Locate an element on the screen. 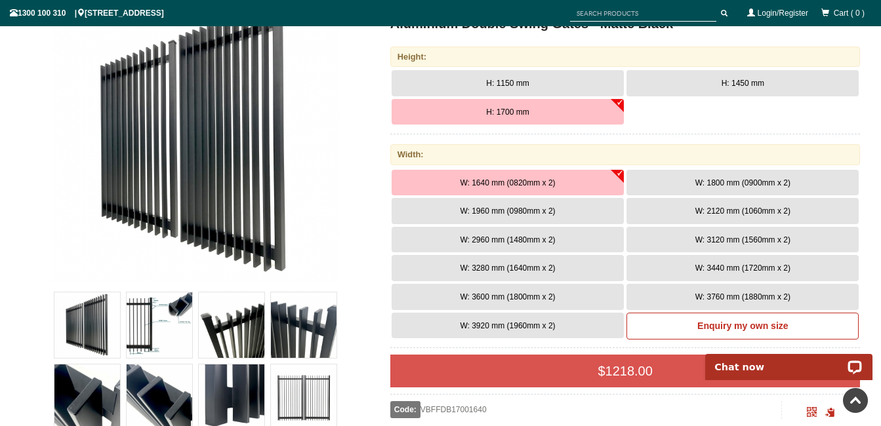 The image size is (881, 426). button: W: 1640 mm (0820mm x 2) is located at coordinates (508, 183).